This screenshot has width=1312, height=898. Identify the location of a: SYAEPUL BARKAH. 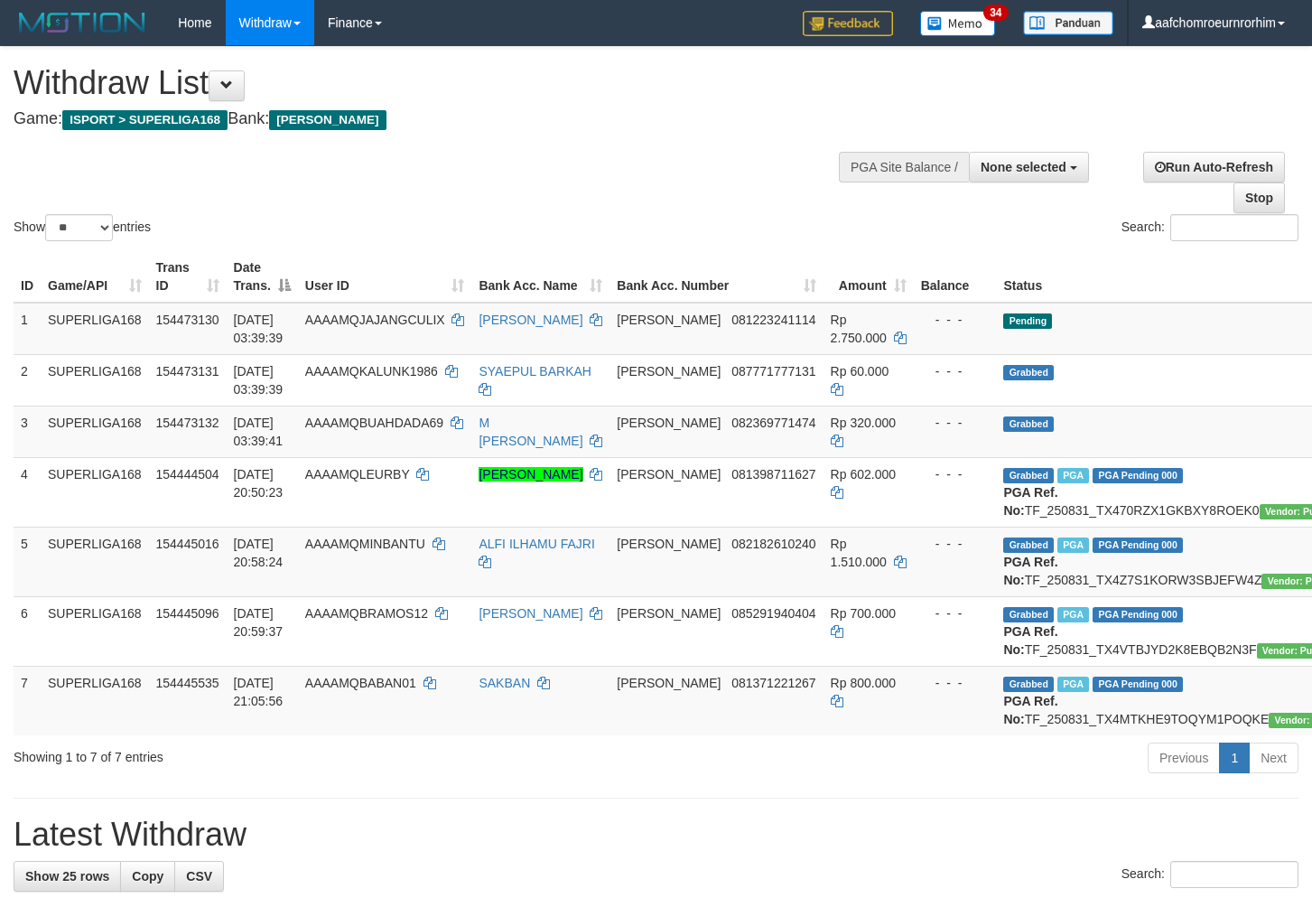
(535, 371).